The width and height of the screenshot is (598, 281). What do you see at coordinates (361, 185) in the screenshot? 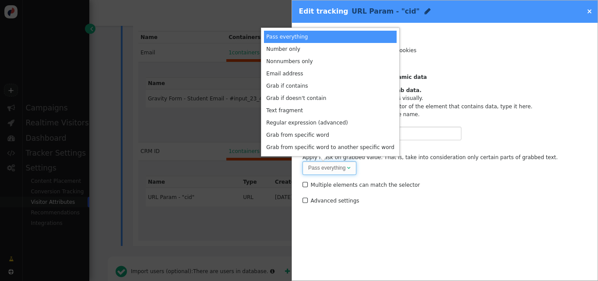
I see `label: Multiple elements can match the selector` at bounding box center [361, 185].